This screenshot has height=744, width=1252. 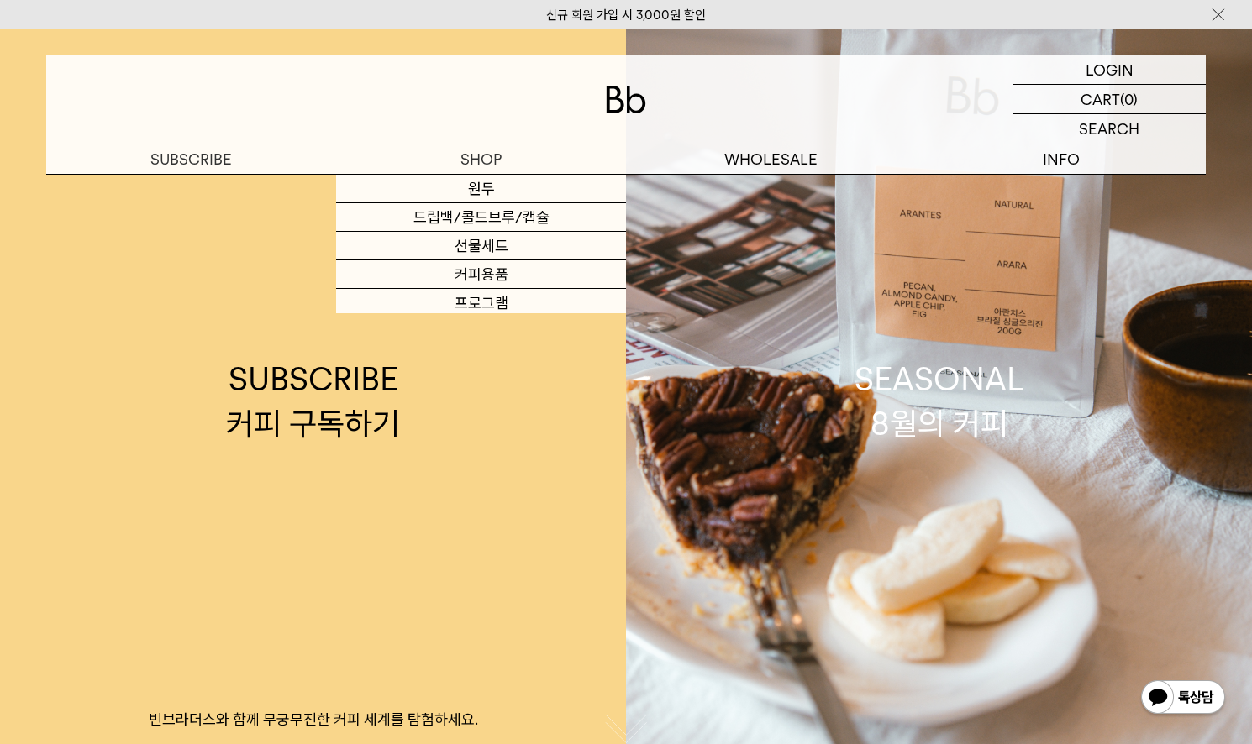 I want to click on p: SHOP, so click(x=481, y=159).